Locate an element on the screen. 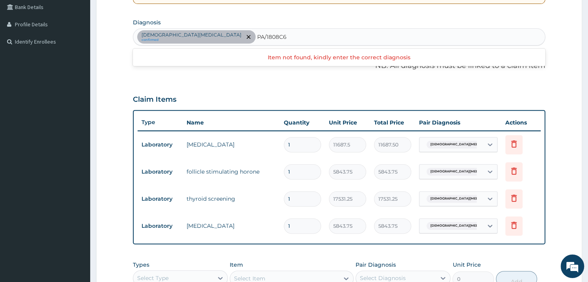 The image size is (588, 282). div: Minimize live chat window is located at coordinates (138, 13).